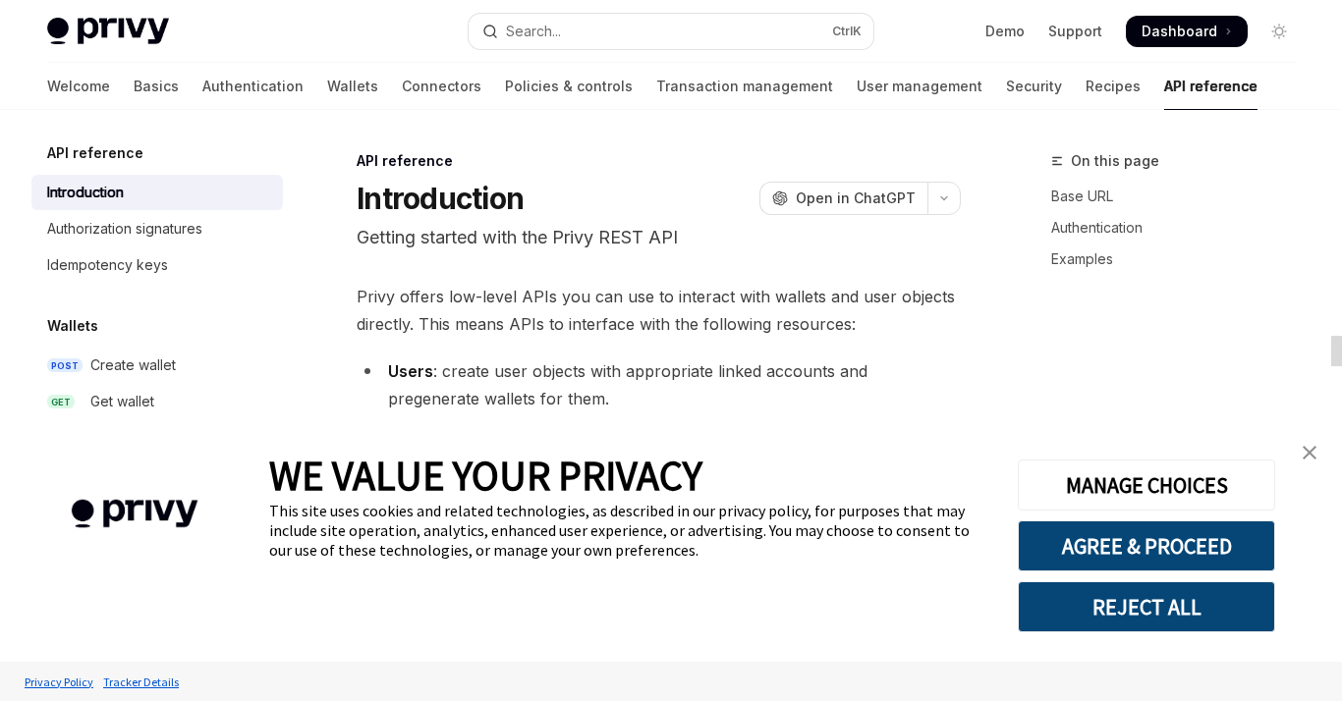 The width and height of the screenshot is (1342, 701). I want to click on a: User management, so click(920, 86).